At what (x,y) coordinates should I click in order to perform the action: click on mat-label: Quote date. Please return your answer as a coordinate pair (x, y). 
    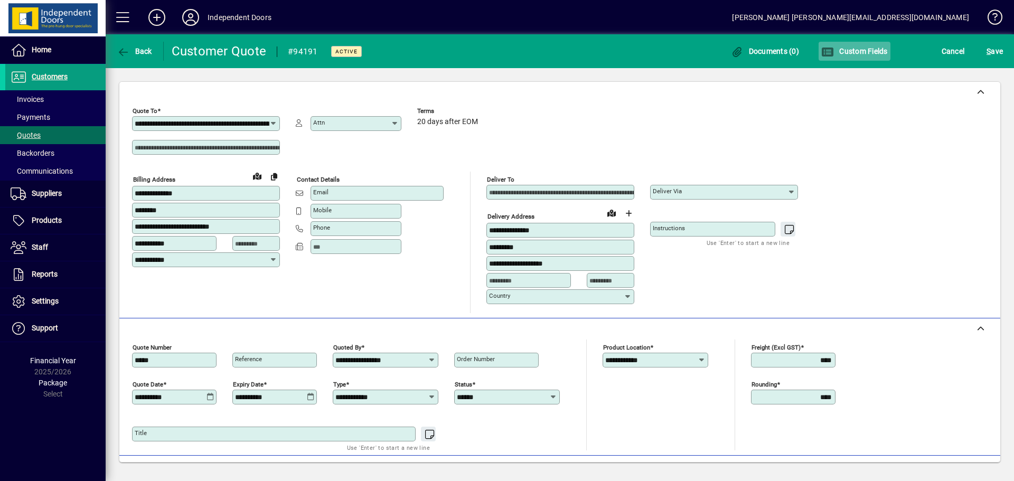
    Looking at the image, I should click on (148, 384).